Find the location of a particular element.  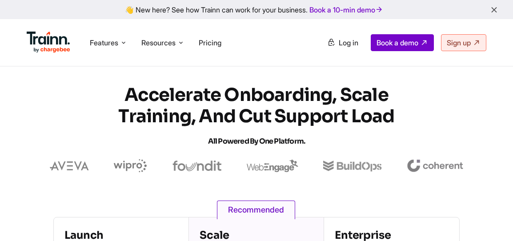

img: wipro logo is located at coordinates (130, 166).